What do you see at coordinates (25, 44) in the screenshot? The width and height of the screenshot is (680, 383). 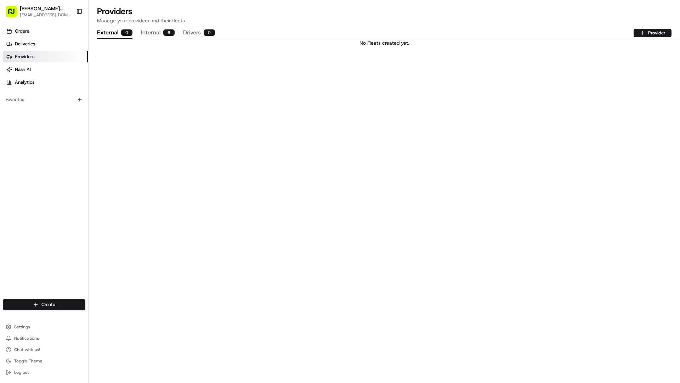 I see `span: Deliveries` at bounding box center [25, 44].